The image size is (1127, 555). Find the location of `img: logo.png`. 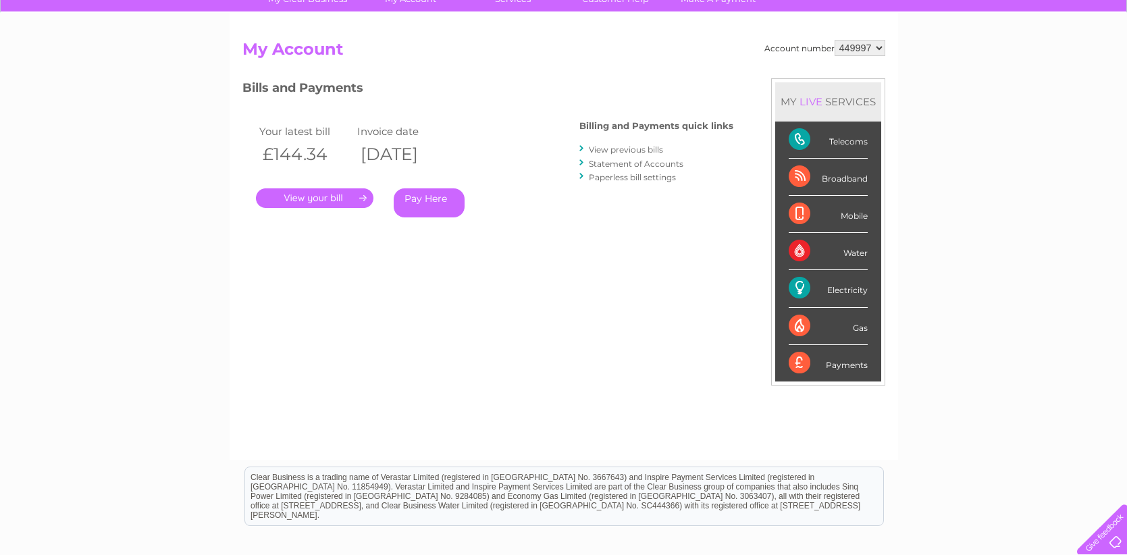

img: logo.png is located at coordinates (74, 55).